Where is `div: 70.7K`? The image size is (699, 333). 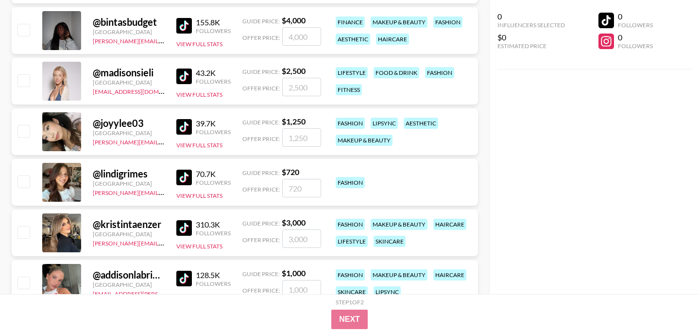 div: 70.7K is located at coordinates (213, 174).